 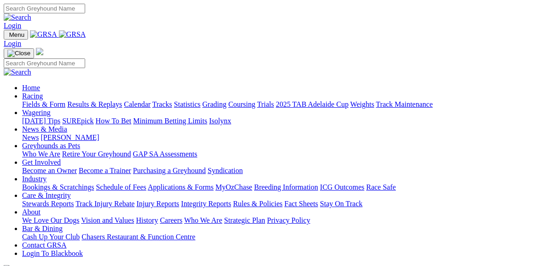 I want to click on a: Calendar, so click(x=137, y=104).